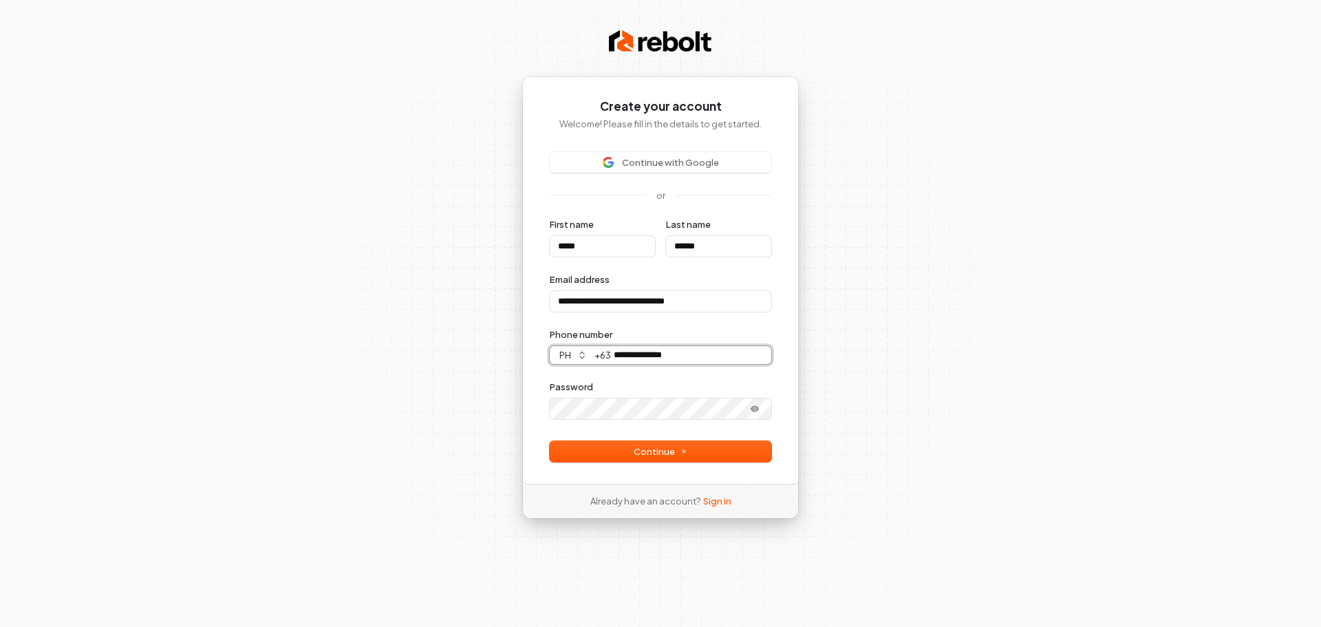  I want to click on button: ph, so click(571, 355).